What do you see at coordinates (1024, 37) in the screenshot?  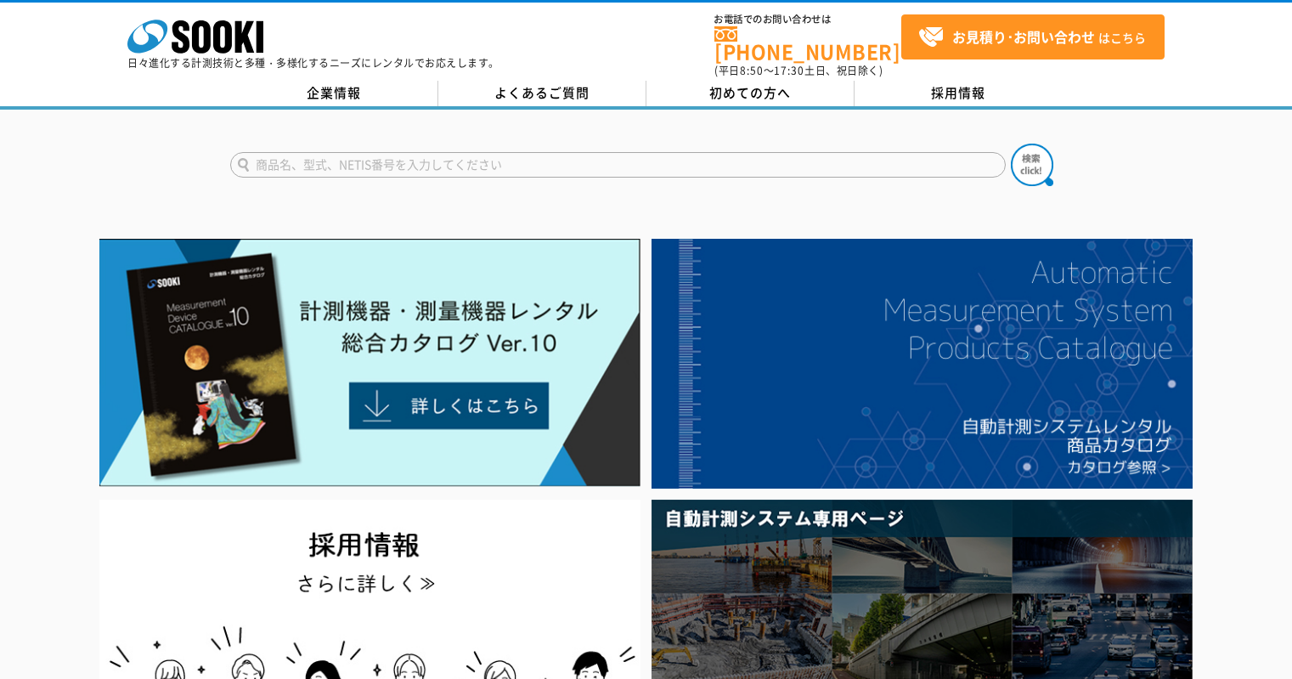 I see `strong: お見積り･お問い合わせ` at bounding box center [1024, 37].